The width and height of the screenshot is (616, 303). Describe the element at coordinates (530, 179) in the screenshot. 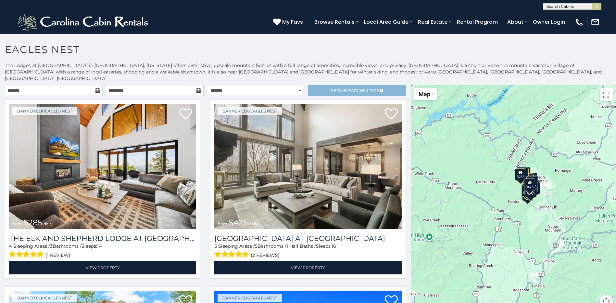

I see `div: $315` at that location.